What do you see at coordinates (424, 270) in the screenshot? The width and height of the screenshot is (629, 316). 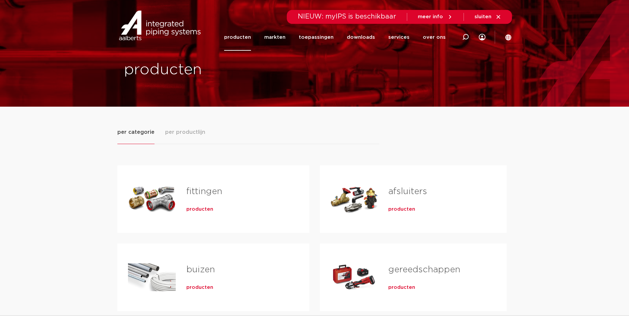 I see `a: gereedschappen` at bounding box center [424, 270].